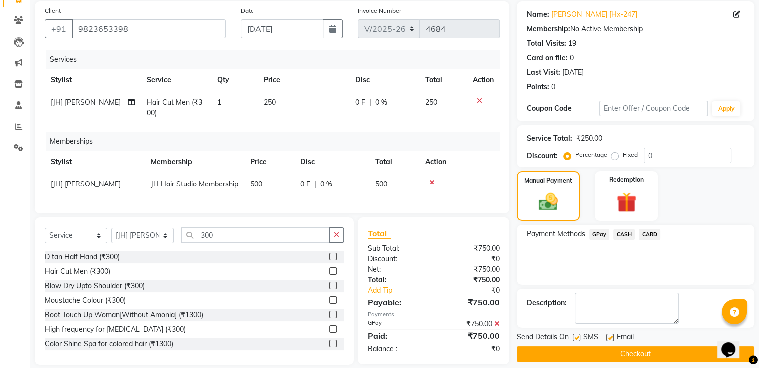 The width and height of the screenshot is (759, 368). What do you see at coordinates (547, 58) in the screenshot?
I see `div: Card on file:` at bounding box center [547, 58].